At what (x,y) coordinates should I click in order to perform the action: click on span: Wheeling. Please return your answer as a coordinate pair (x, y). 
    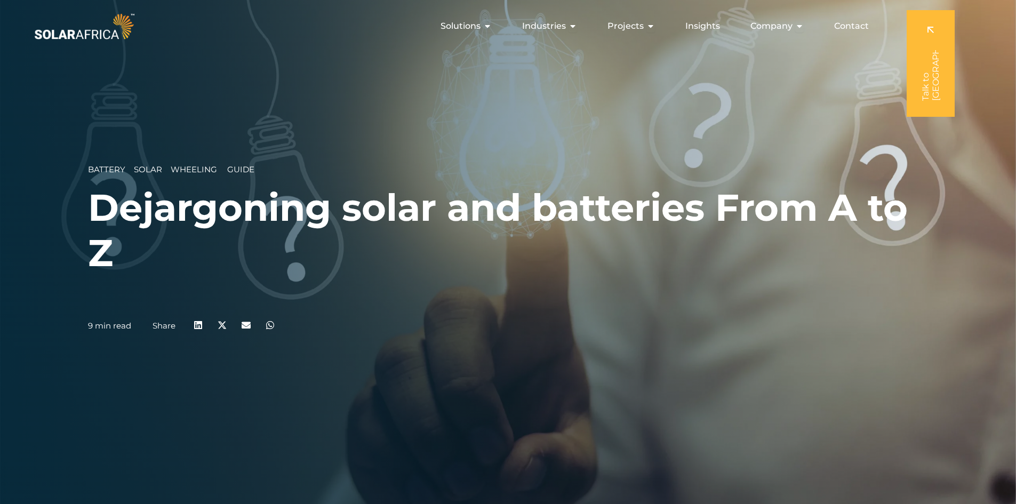
    Looking at the image, I should click on (194, 169).